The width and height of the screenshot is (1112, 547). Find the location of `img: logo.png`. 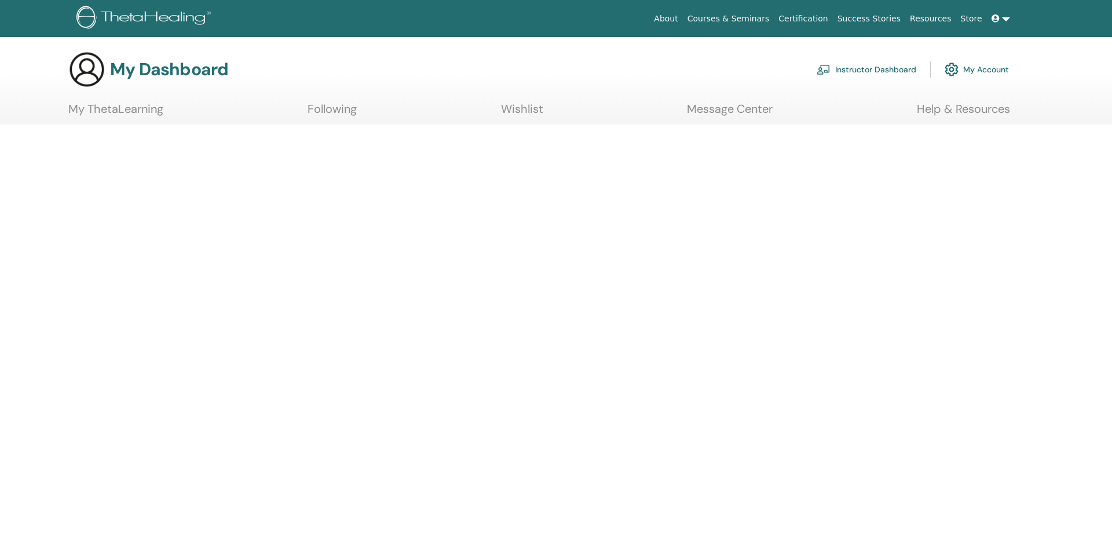

img: logo.png is located at coordinates (145, 19).